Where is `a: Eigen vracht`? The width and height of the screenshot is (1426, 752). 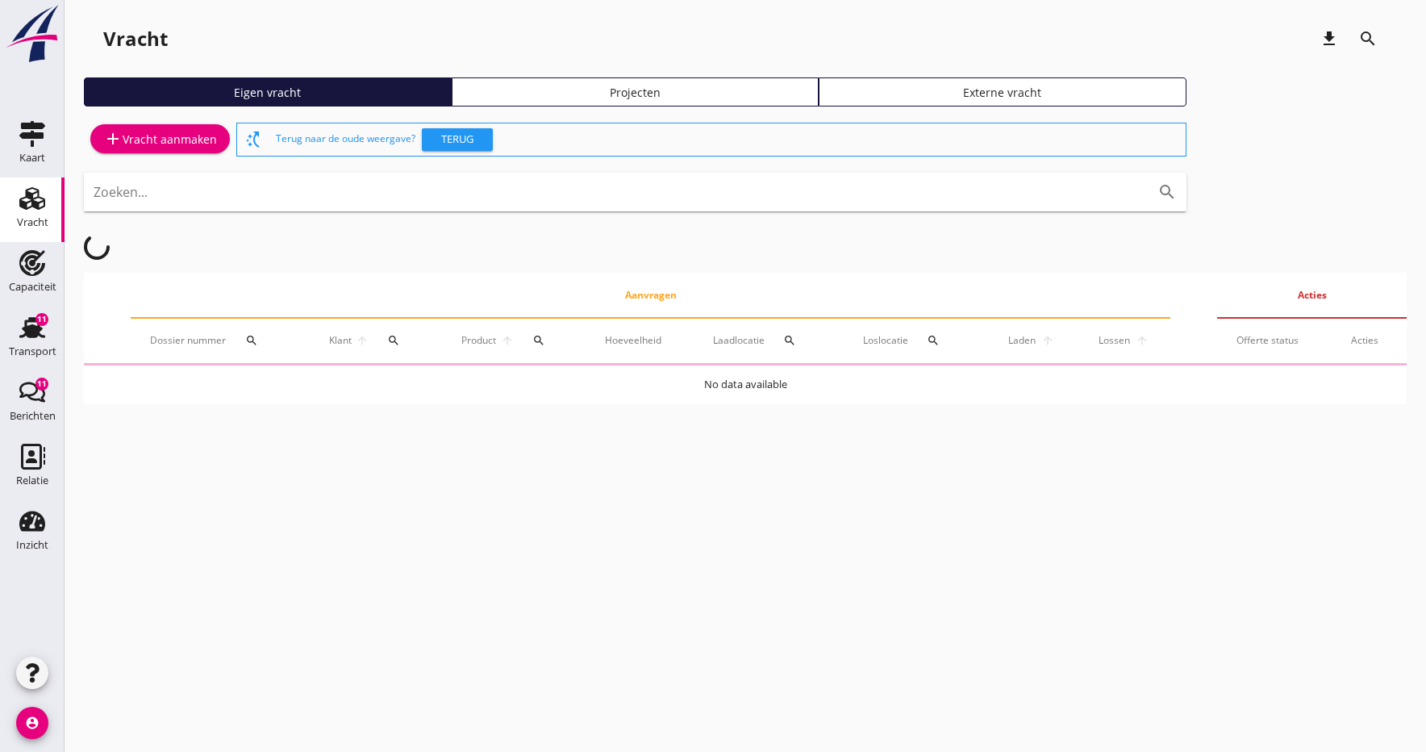 a: Eigen vracht is located at coordinates (268, 92).